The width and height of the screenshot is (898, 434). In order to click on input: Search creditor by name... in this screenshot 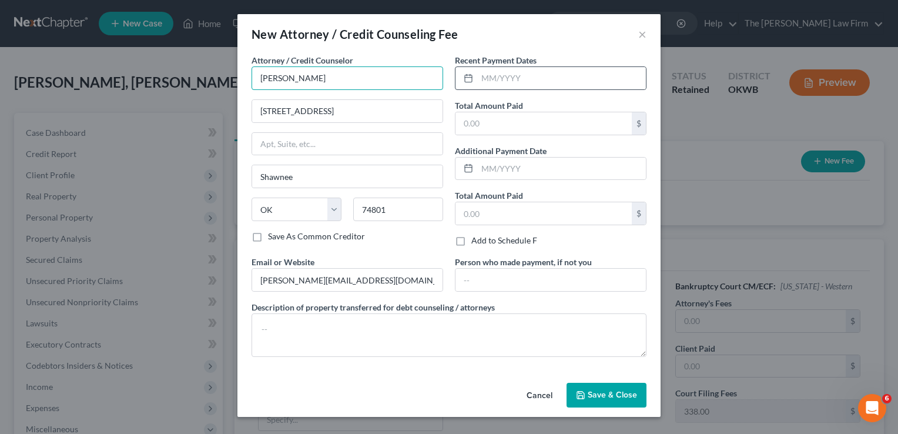, I will do `click(348, 78)`.